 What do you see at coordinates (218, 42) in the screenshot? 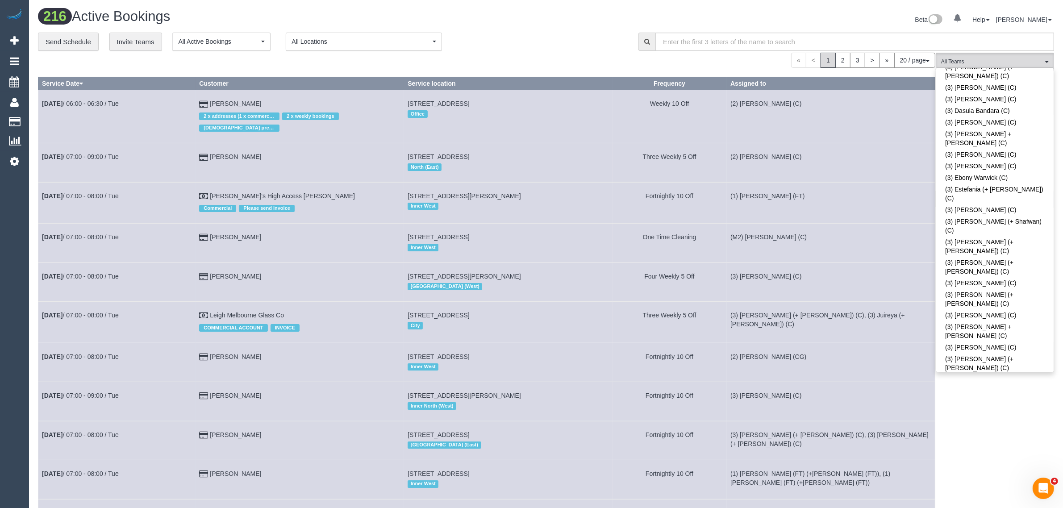
I see `span: All Active Bookings` at bounding box center [218, 42].